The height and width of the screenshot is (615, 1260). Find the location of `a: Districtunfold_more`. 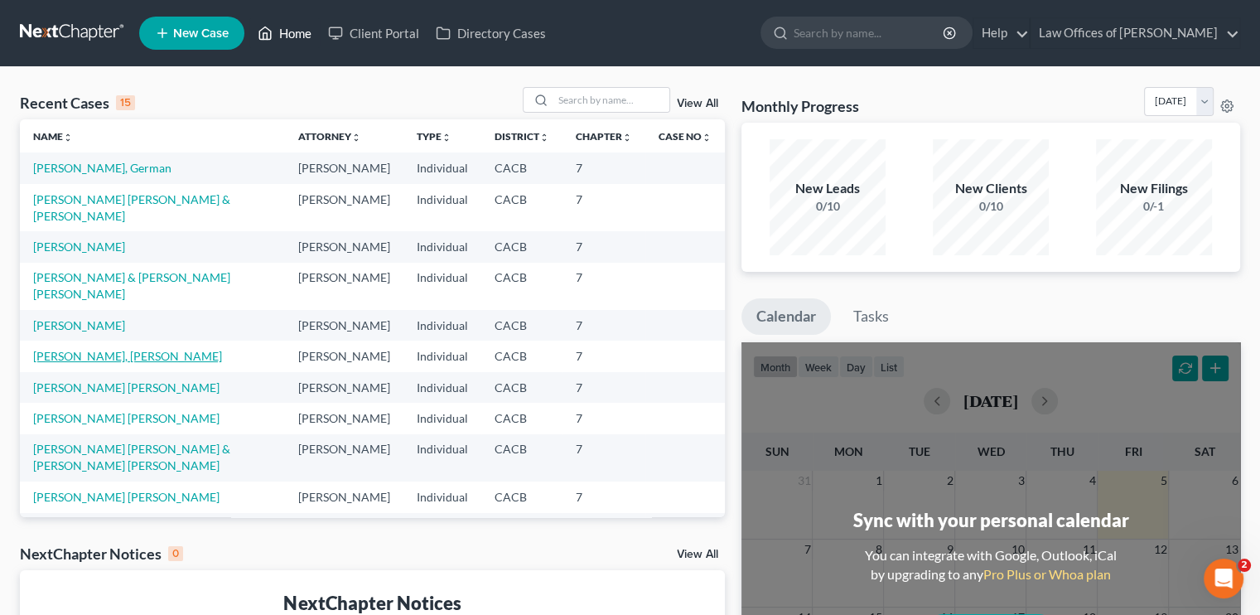

a: Districtunfold_more is located at coordinates (522, 136).